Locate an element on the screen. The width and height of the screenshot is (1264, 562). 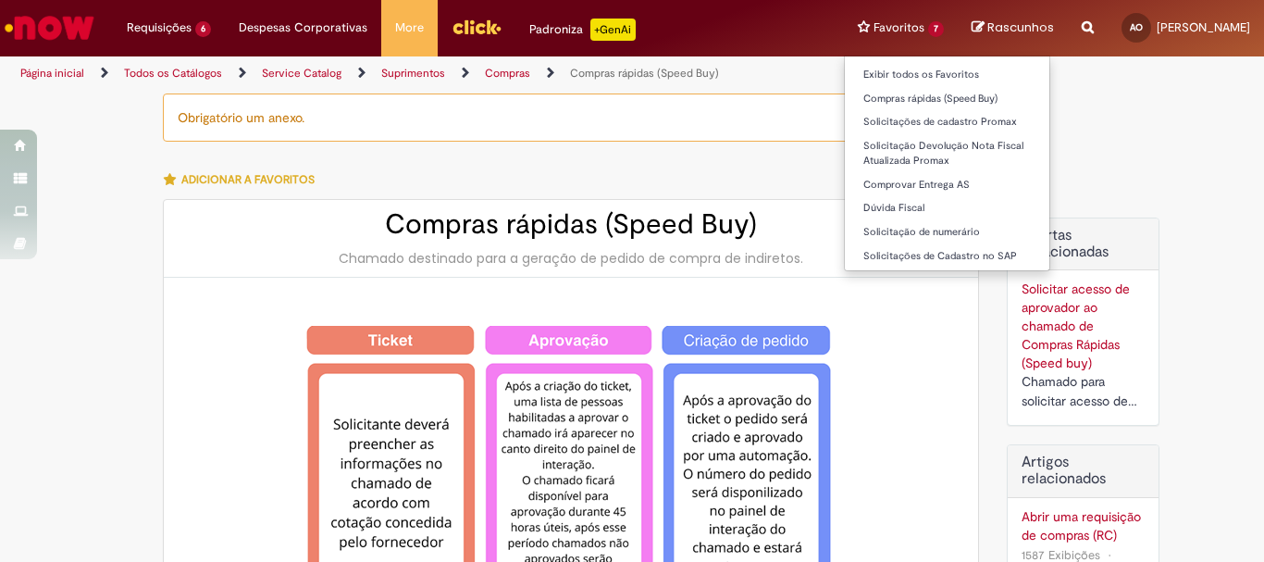
span: Despesas Corporativas is located at coordinates (303, 28).